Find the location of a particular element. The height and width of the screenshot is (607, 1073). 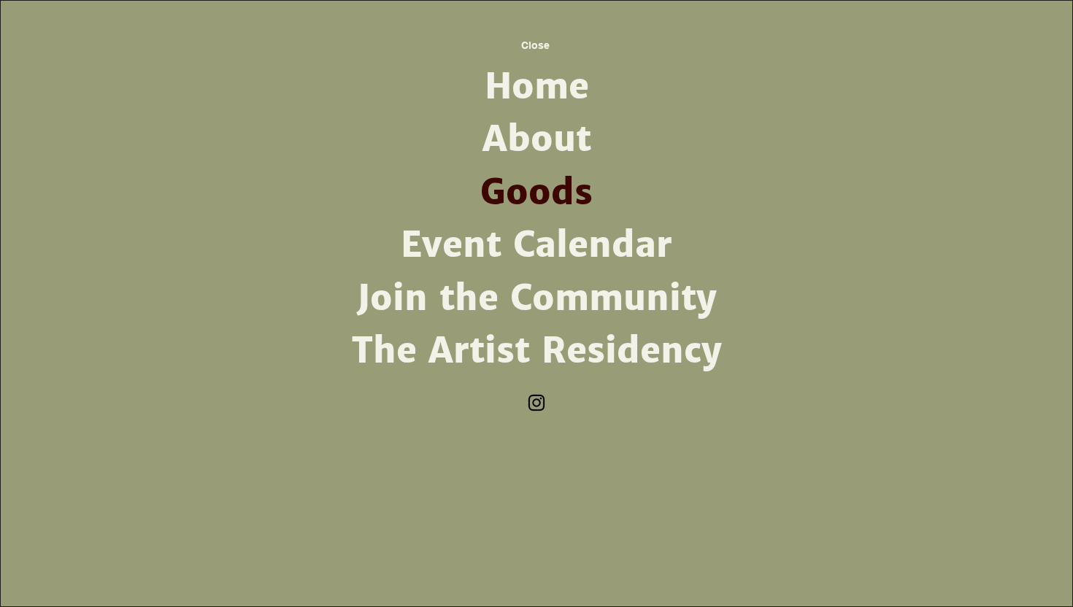

button: Close is located at coordinates (535, 45).